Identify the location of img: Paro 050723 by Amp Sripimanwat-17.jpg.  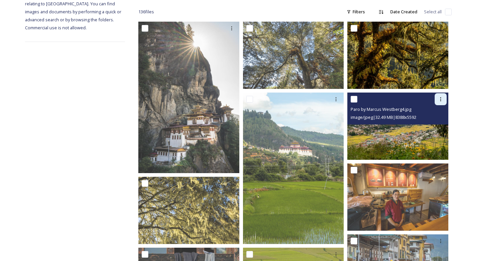
(293, 168).